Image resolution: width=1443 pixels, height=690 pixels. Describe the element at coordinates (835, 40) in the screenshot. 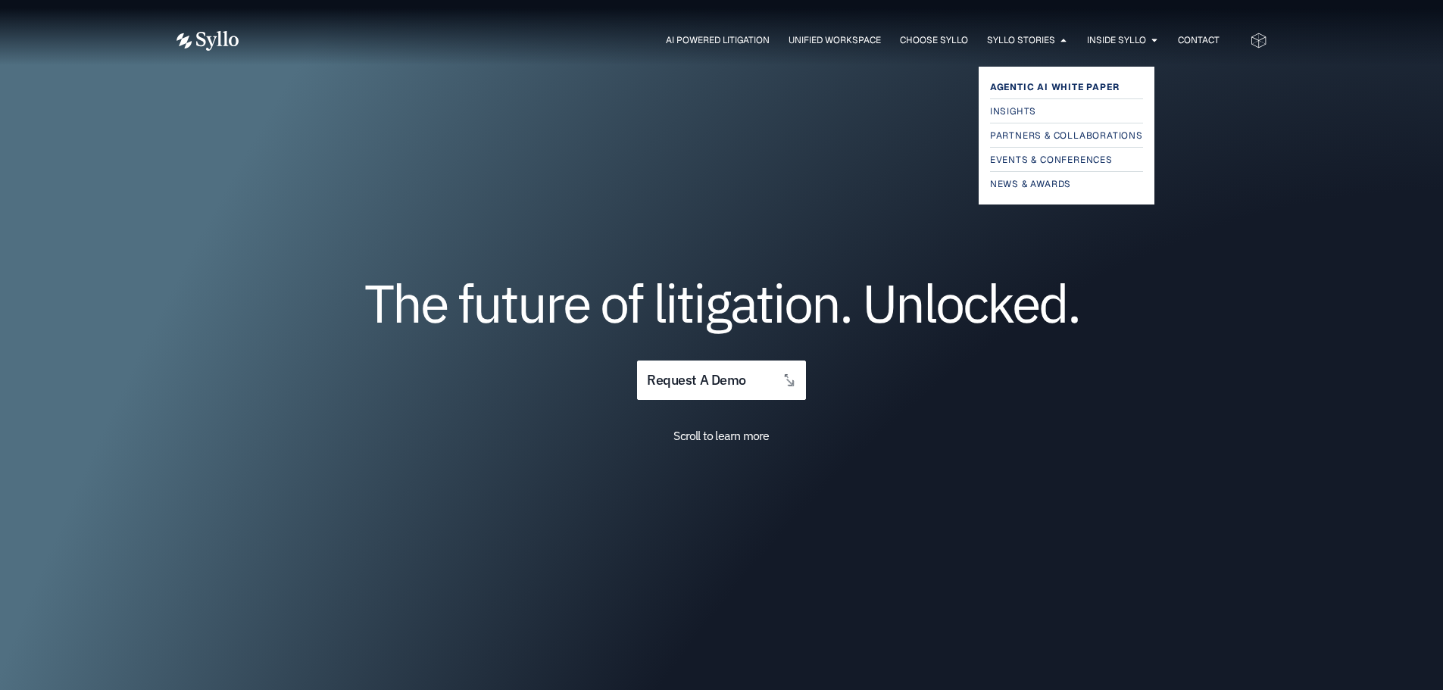

I see `a: Unified Workspace` at that location.